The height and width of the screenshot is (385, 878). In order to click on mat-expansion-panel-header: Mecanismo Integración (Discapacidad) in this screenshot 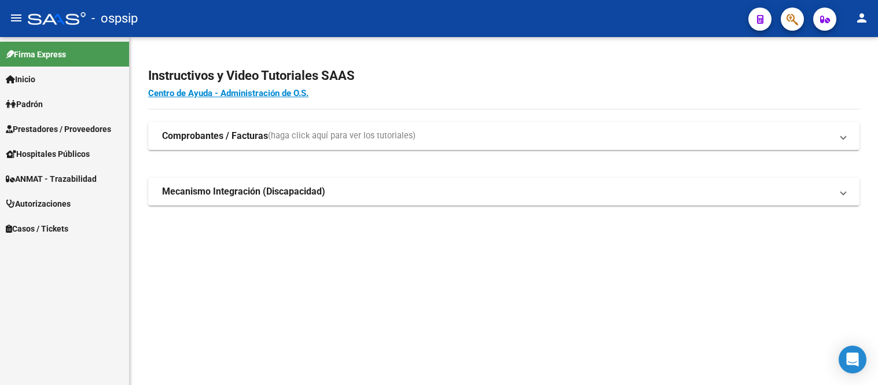, I will do `click(503, 192)`.